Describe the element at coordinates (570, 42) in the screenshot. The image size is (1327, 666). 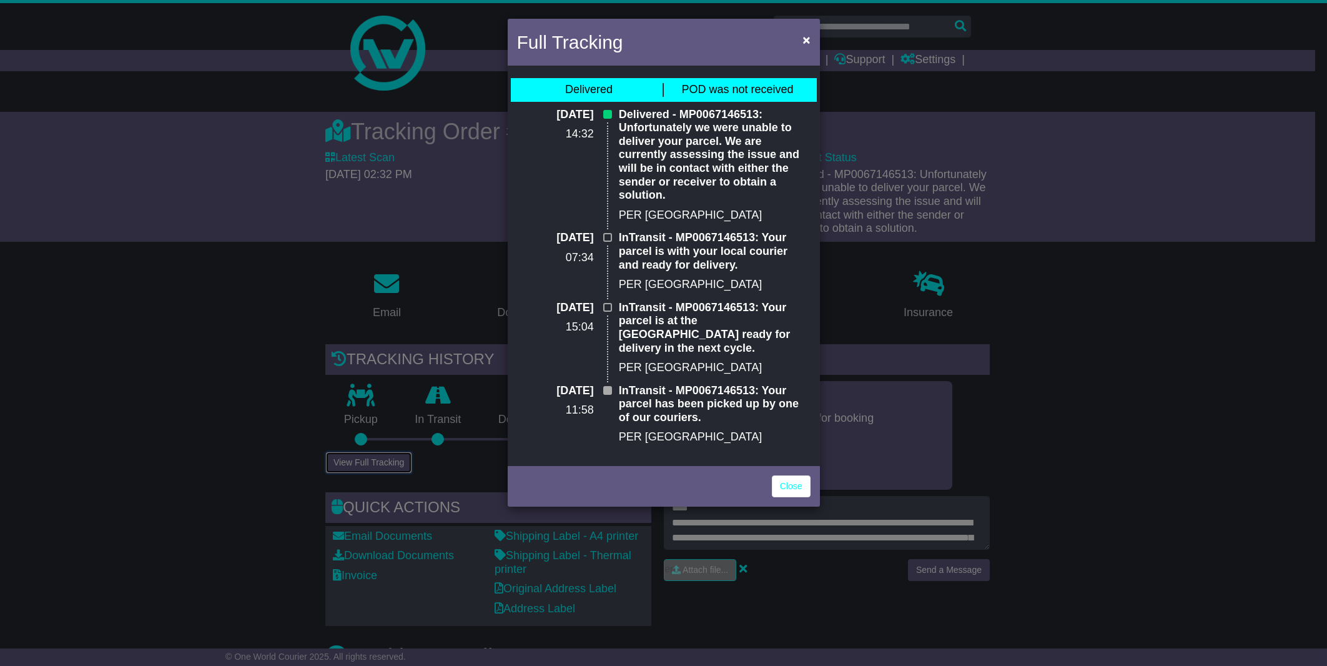
I see `h4: Full Tracking` at that location.